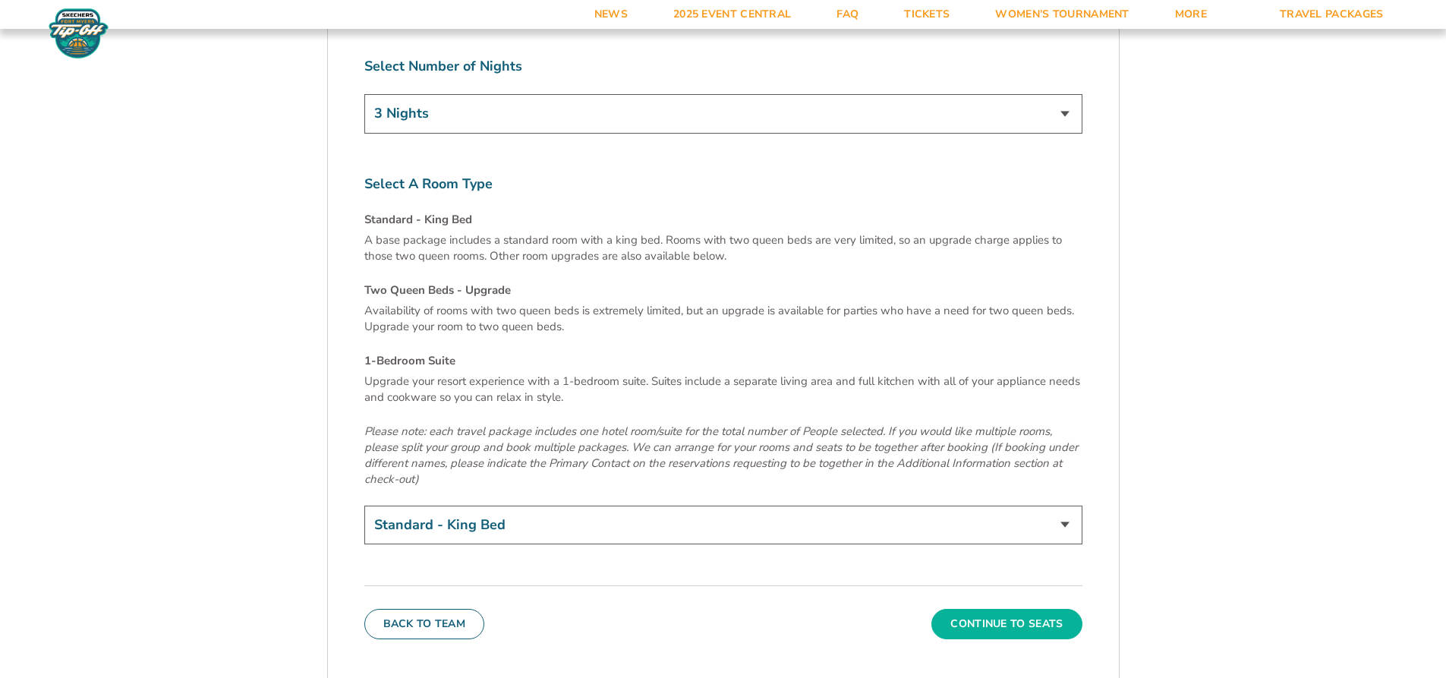 The image size is (1446, 678). What do you see at coordinates (723, 361) in the screenshot?
I see `h4: 1-Bedroom Suite` at bounding box center [723, 361].